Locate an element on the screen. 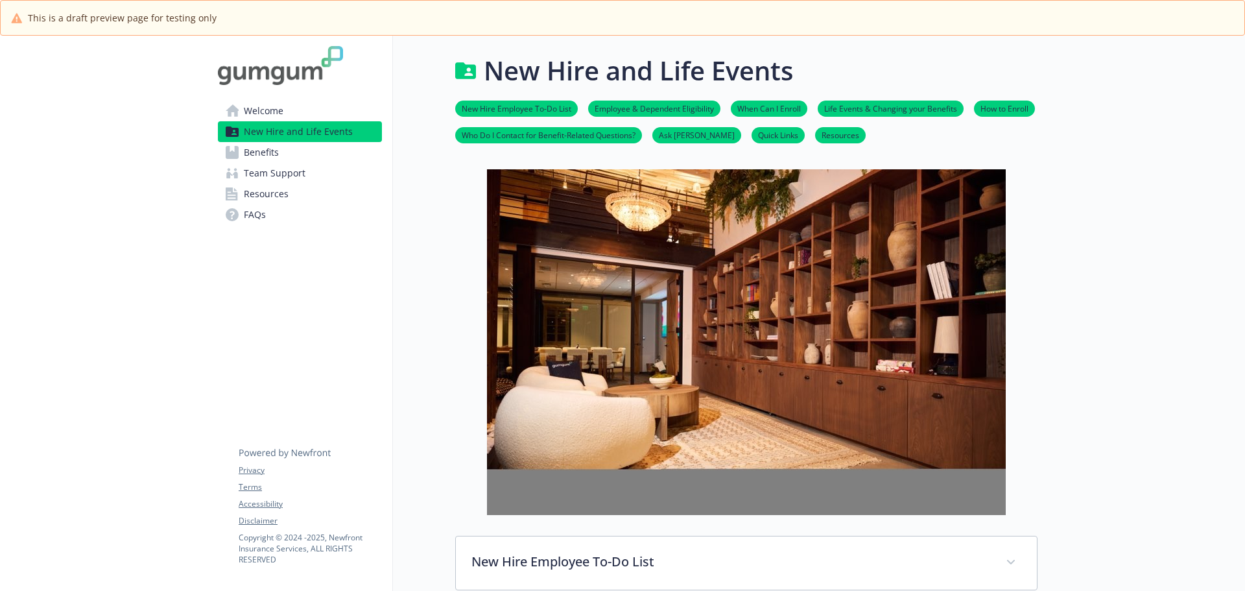 The height and width of the screenshot is (591, 1245). a: How to Enroll is located at coordinates (1004, 108).